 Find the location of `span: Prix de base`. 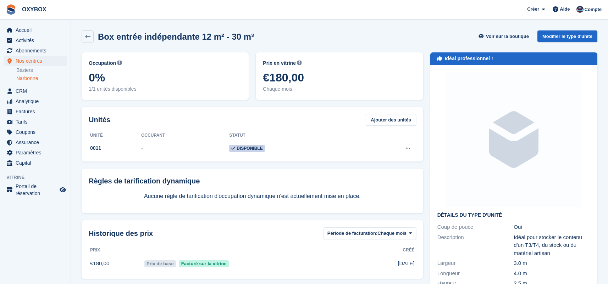

span: Prix de base is located at coordinates (160, 264).